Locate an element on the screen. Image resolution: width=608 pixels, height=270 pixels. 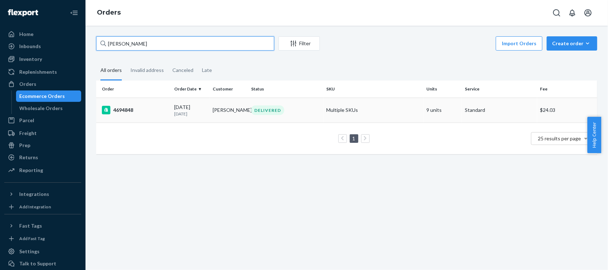
button: Filter is located at coordinates (299, 43).